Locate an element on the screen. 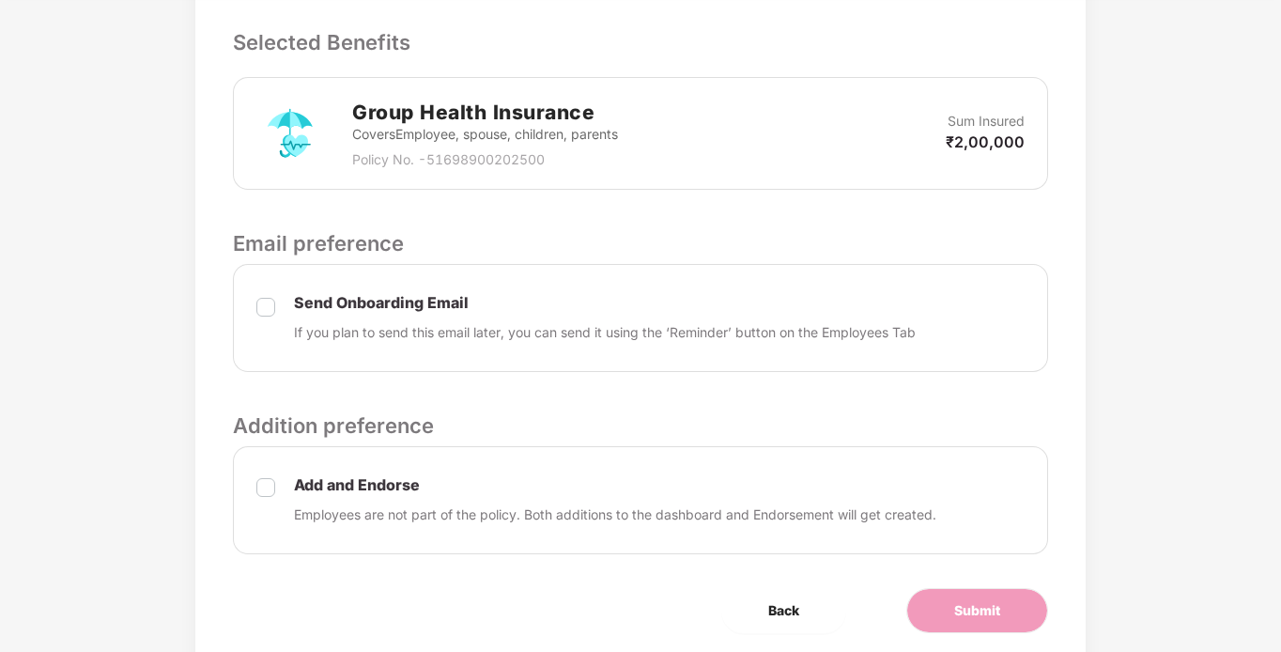  h2: Group Health Insurance is located at coordinates (484, 112).